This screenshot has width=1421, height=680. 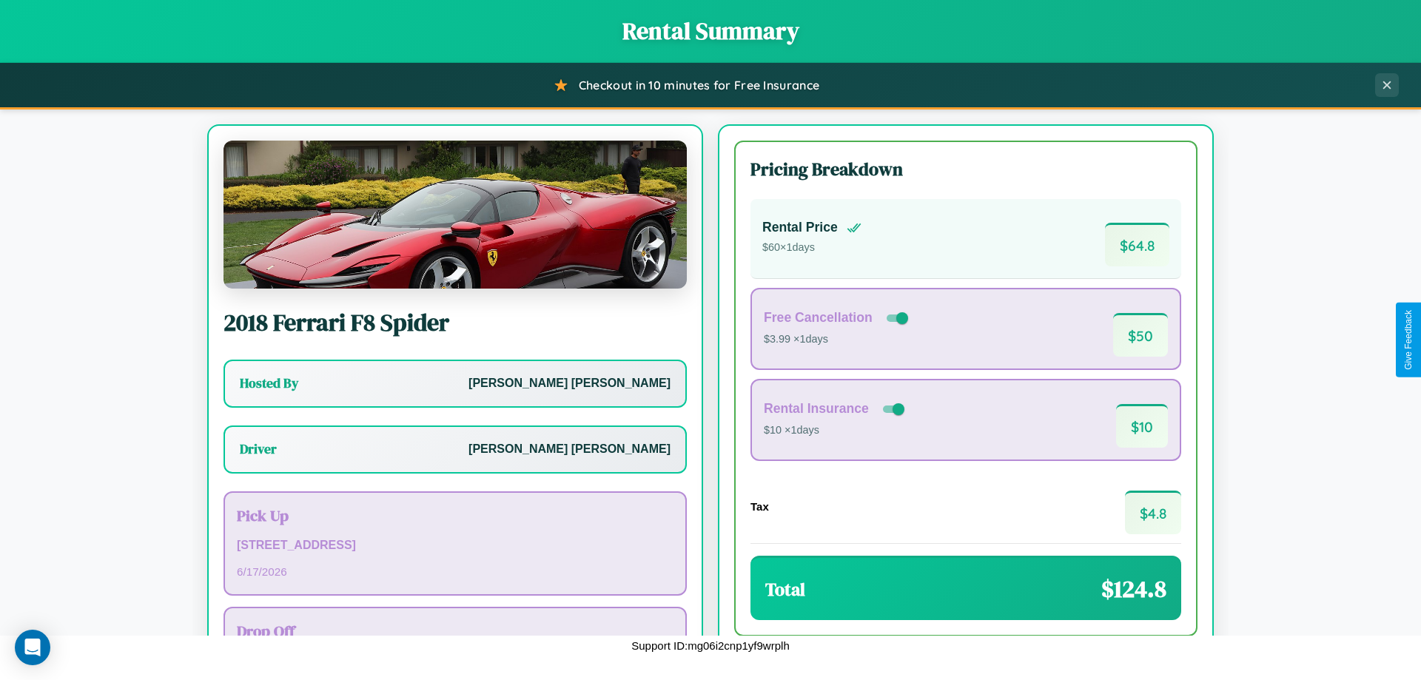 I want to click on p: Support ID: mg06i2cnp1yf9wrplh, so click(x=710, y=645).